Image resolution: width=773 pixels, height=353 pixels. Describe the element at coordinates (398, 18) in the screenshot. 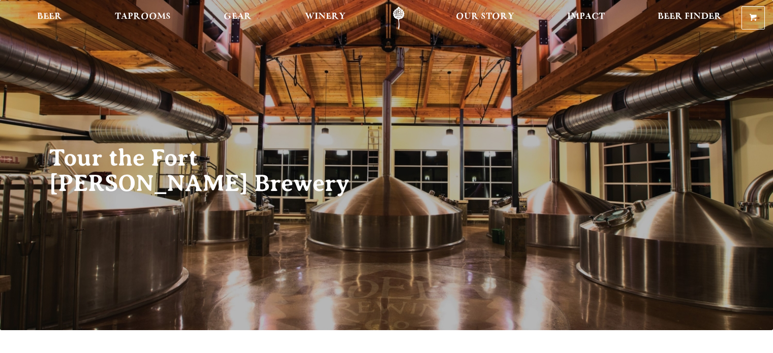

I see `a: Odell Home` at that location.